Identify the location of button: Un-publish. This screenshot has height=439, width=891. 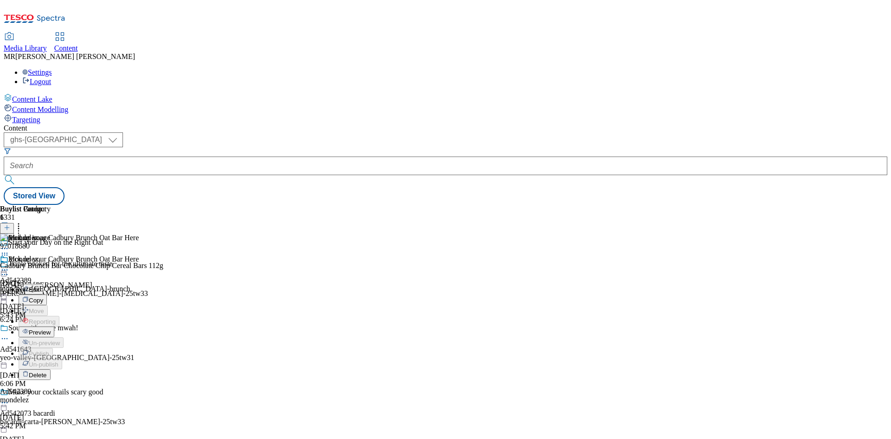
(40, 364).